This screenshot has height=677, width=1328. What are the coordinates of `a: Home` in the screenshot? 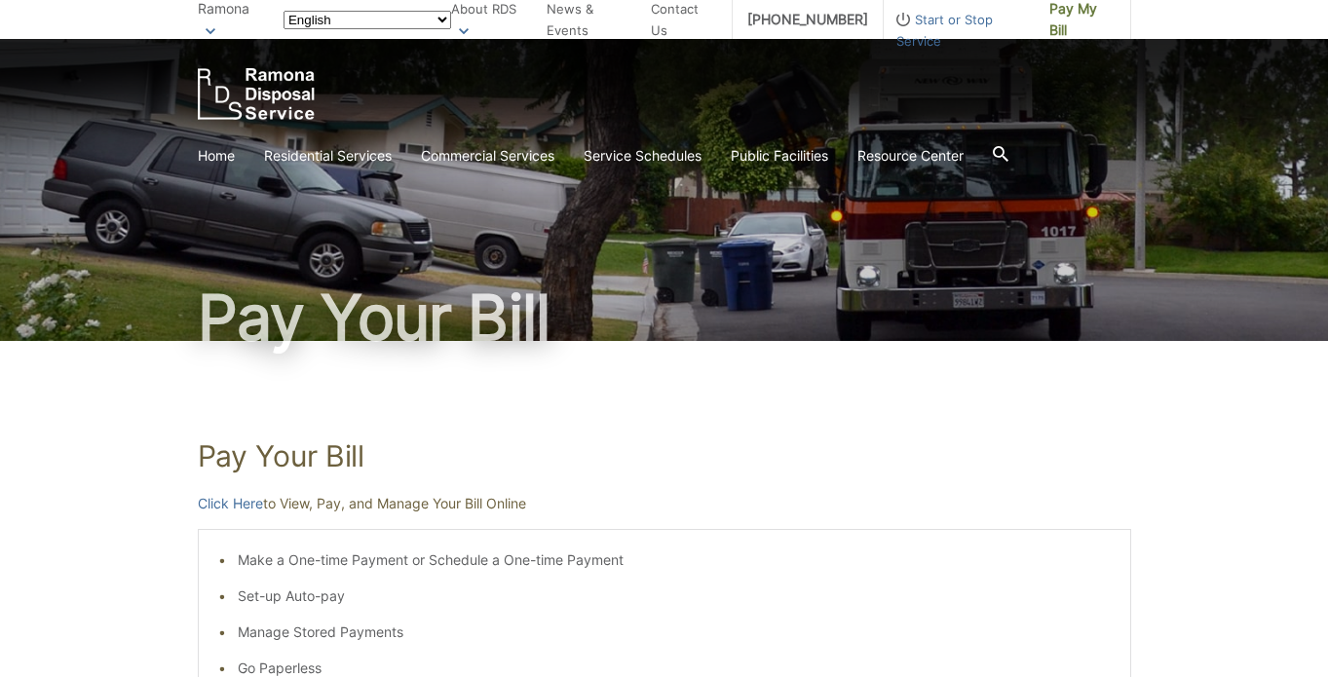 It's located at (216, 156).